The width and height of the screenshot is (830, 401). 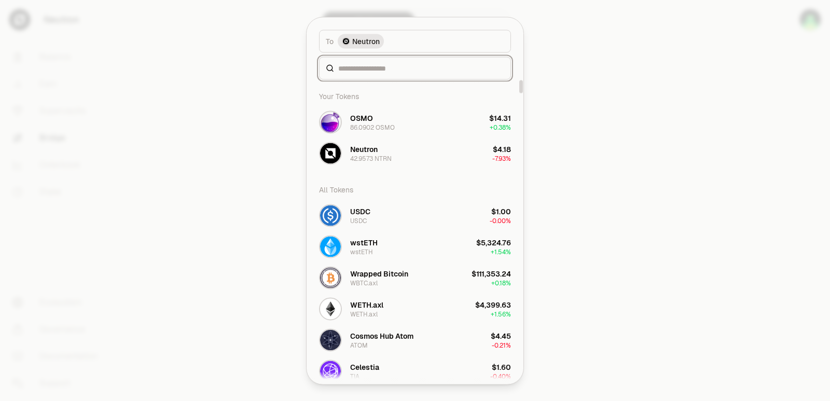 I want to click on div: OSMO, so click(x=361, y=118).